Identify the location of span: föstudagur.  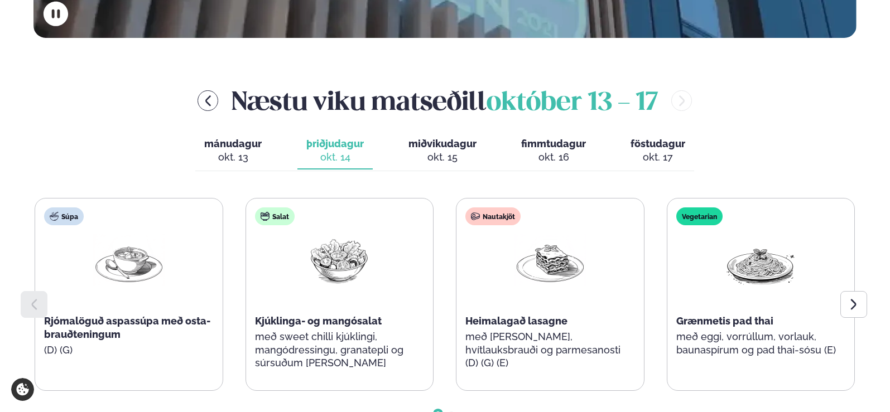
(658, 143).